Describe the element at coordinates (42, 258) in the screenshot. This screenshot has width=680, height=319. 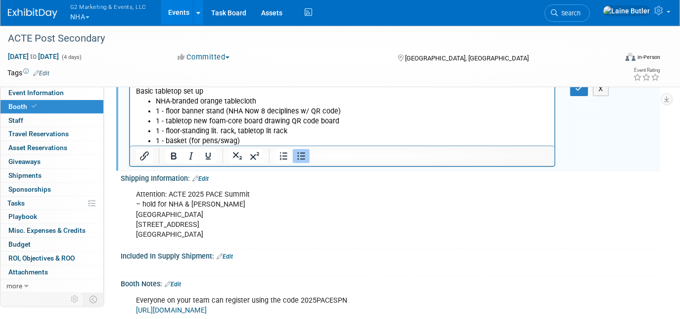
I see `span: ROI, Objectives & ROO` at that location.